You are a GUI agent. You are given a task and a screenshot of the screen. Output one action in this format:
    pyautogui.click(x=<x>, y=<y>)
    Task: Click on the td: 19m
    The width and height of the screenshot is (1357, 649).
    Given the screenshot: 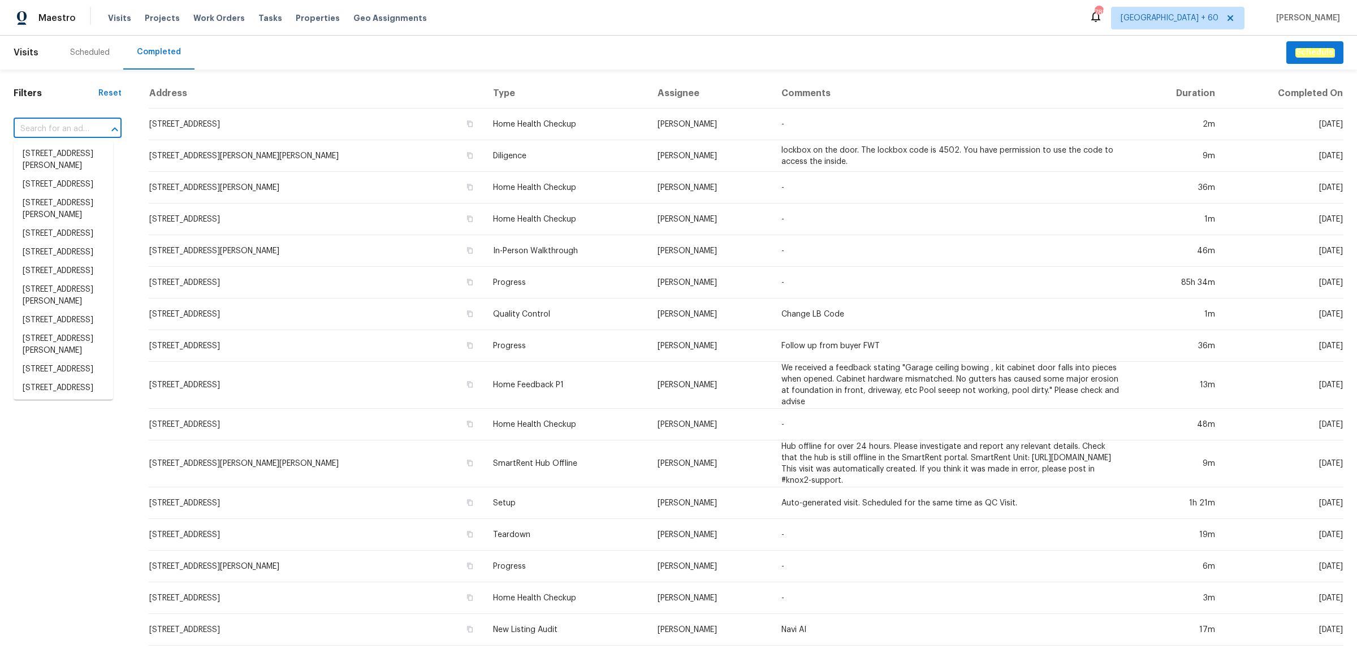 What is the action you would take?
    pyautogui.click(x=1177, y=535)
    